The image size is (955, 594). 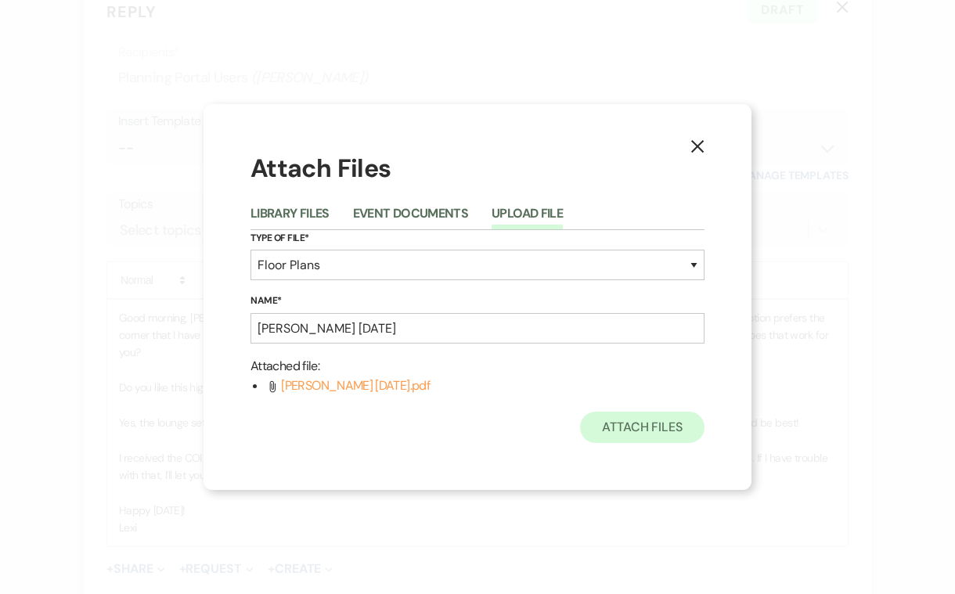 What do you see at coordinates (478, 239) in the screenshot?
I see `label: Type of File*` at bounding box center [478, 239].